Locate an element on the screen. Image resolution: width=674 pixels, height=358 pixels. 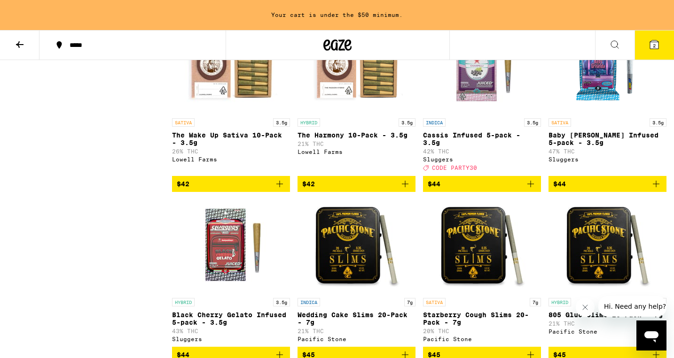
img: Pacific Stone - 805 Glue Slims 20-Pack - 7g is located at coordinates (607, 247).